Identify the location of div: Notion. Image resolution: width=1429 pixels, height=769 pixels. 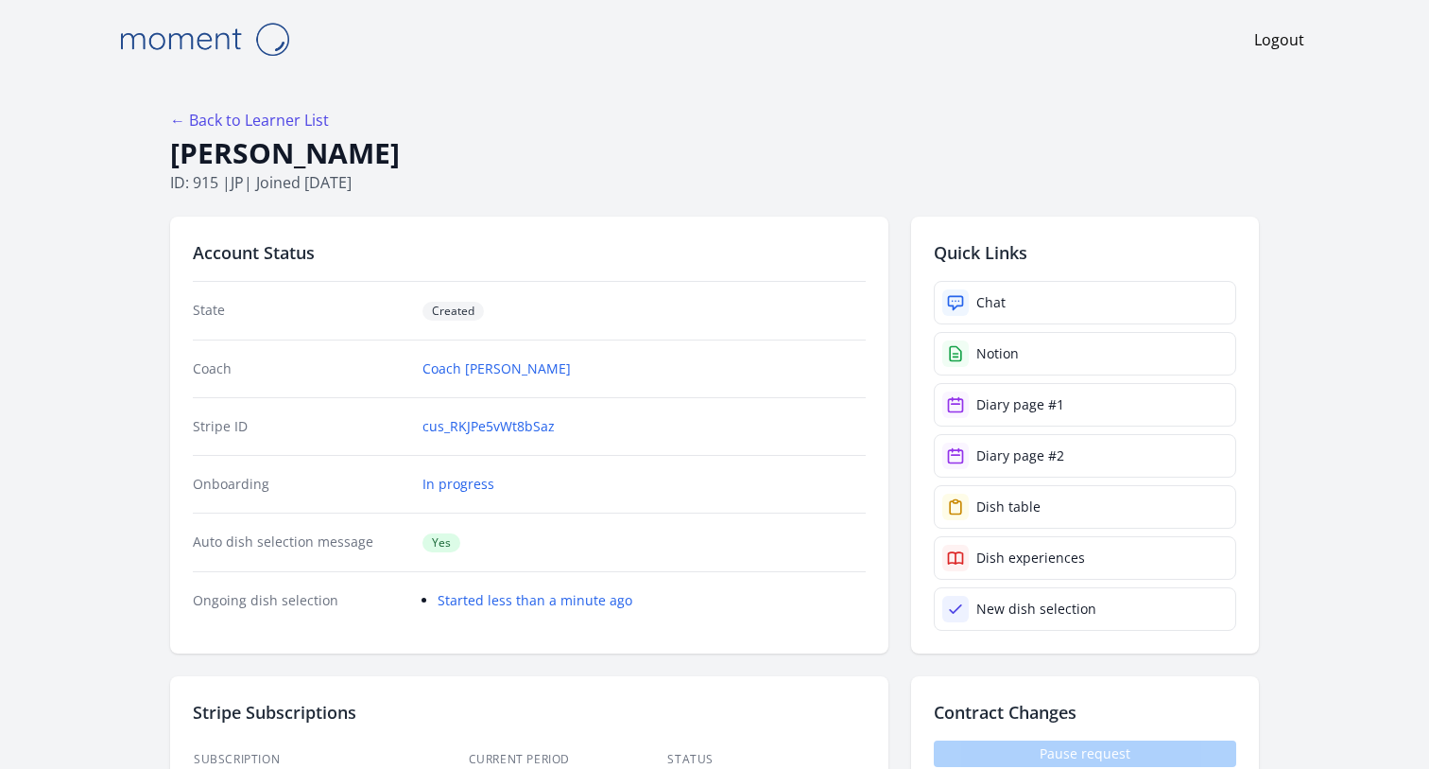
(997, 354).